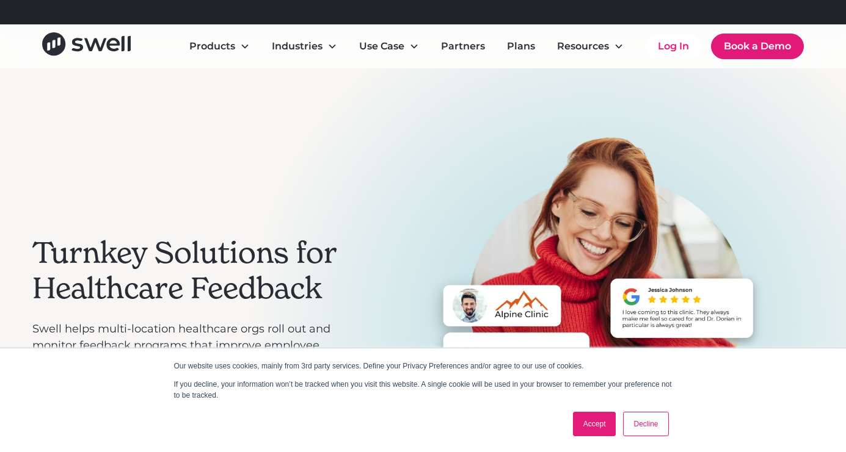 The width and height of the screenshot is (846, 452). I want to click on a: Plans, so click(521, 46).